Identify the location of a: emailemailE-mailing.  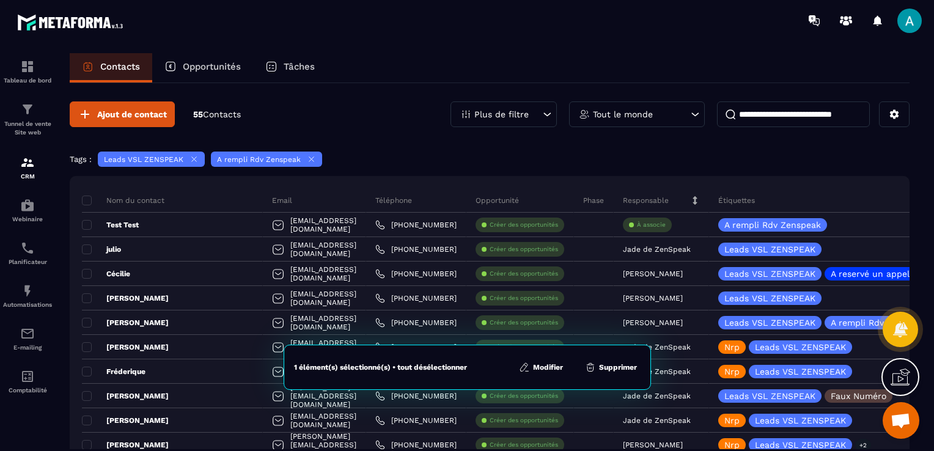
(28, 339).